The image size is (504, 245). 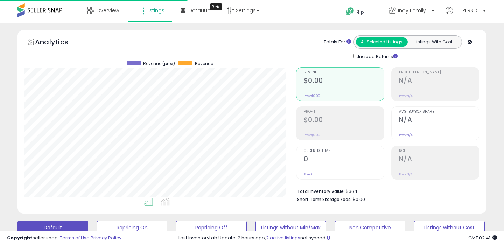 What do you see at coordinates (74, 237) in the screenshot?
I see `a: Terms of Use` at bounding box center [74, 237].